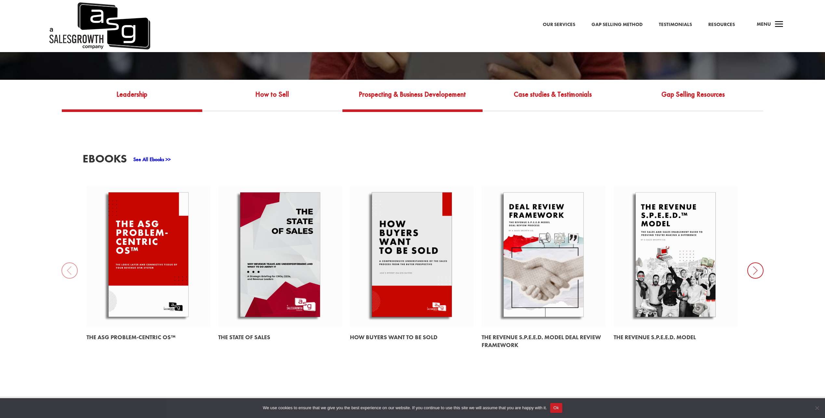 This screenshot has height=418, width=825. I want to click on a: Our Services, so click(559, 25).